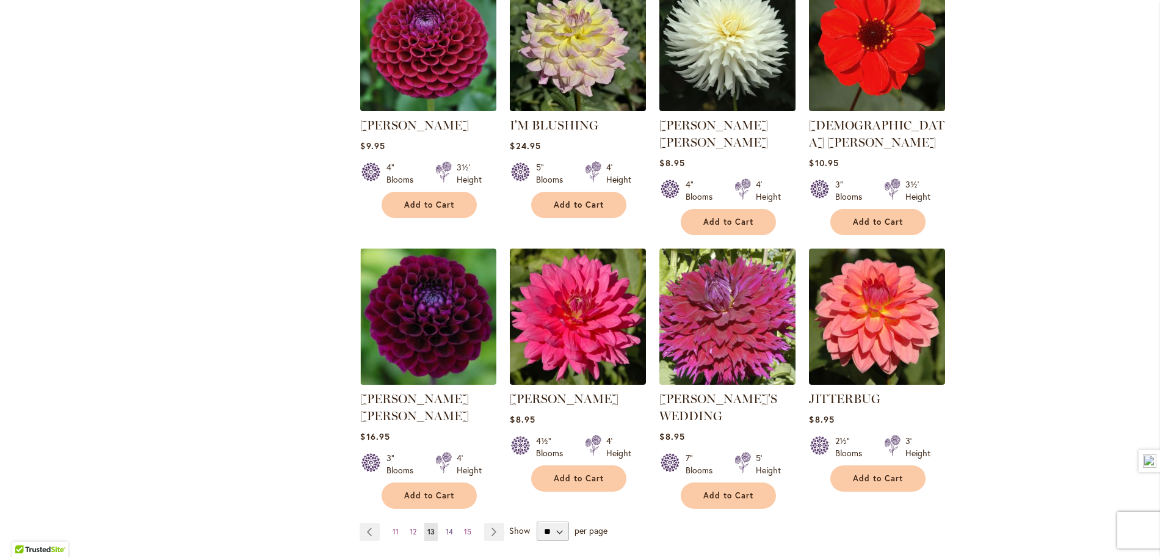 This screenshot has width=1160, height=557. I want to click on div: 5' Height, so click(768, 464).